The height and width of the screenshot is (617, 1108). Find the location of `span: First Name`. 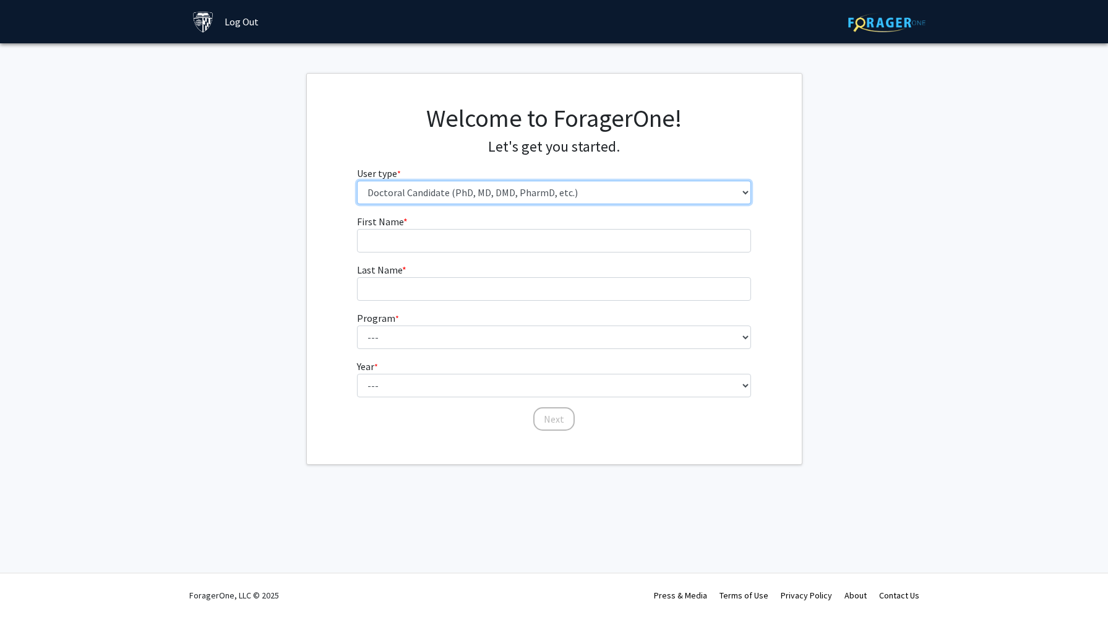

span: First Name is located at coordinates (380, 221).